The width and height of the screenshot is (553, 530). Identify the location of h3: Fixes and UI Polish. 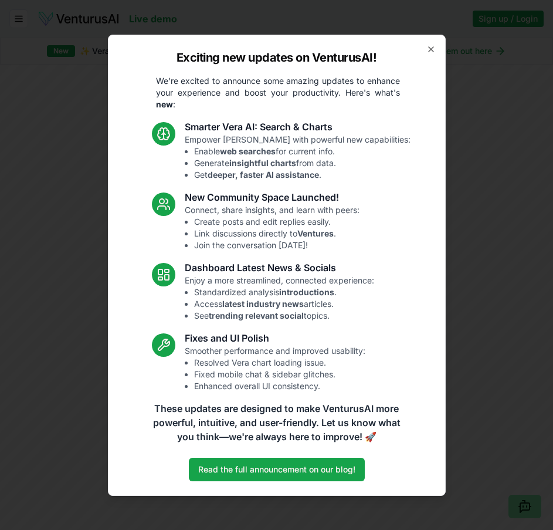
(275, 338).